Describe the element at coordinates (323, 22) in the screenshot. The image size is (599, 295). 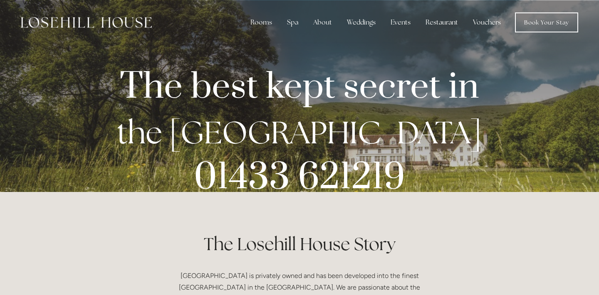
I see `div: About` at that location.